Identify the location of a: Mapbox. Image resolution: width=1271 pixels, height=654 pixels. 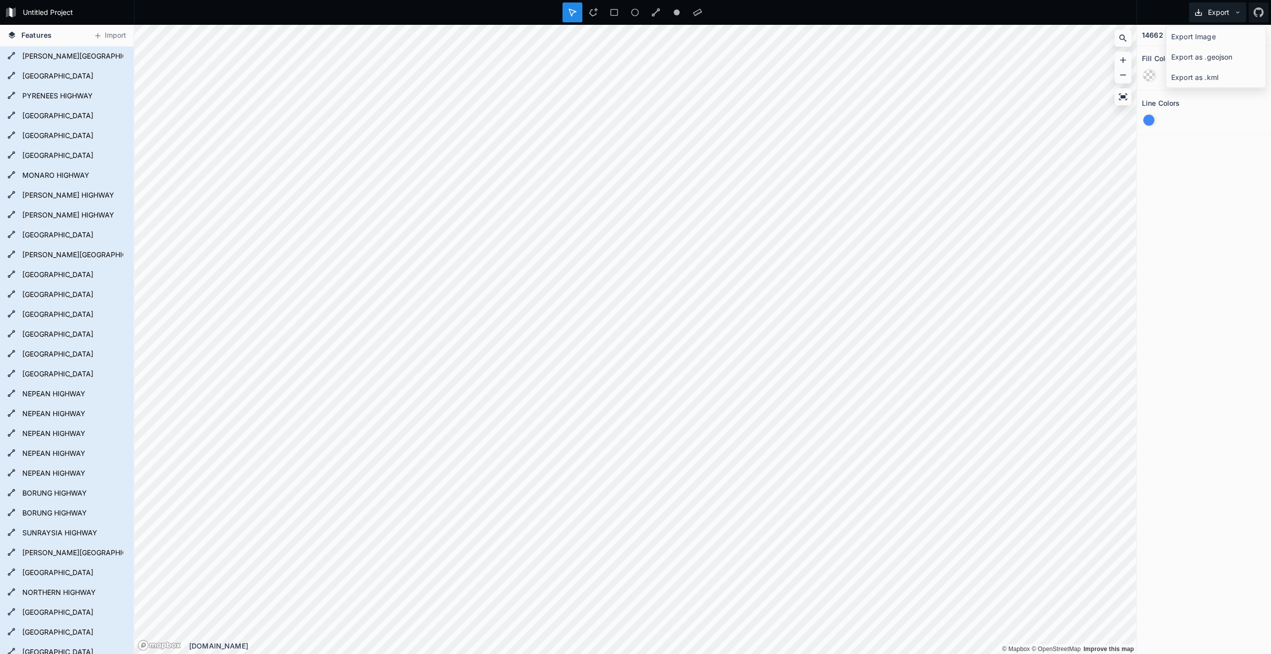
(1016, 649).